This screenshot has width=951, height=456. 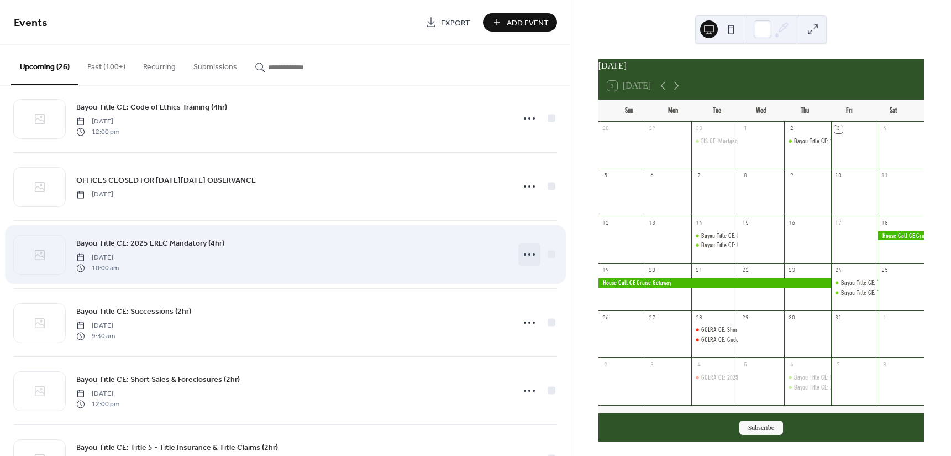 I want to click on button: Add Event, so click(x=520, y=22).